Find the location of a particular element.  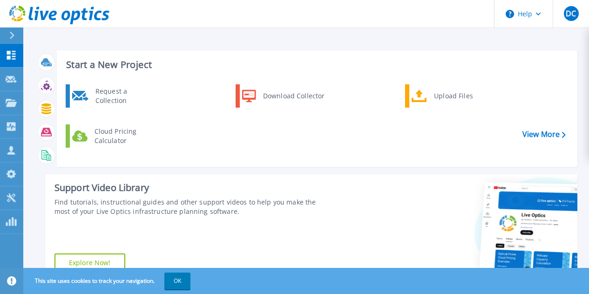

span: DC is located at coordinates (571, 14).